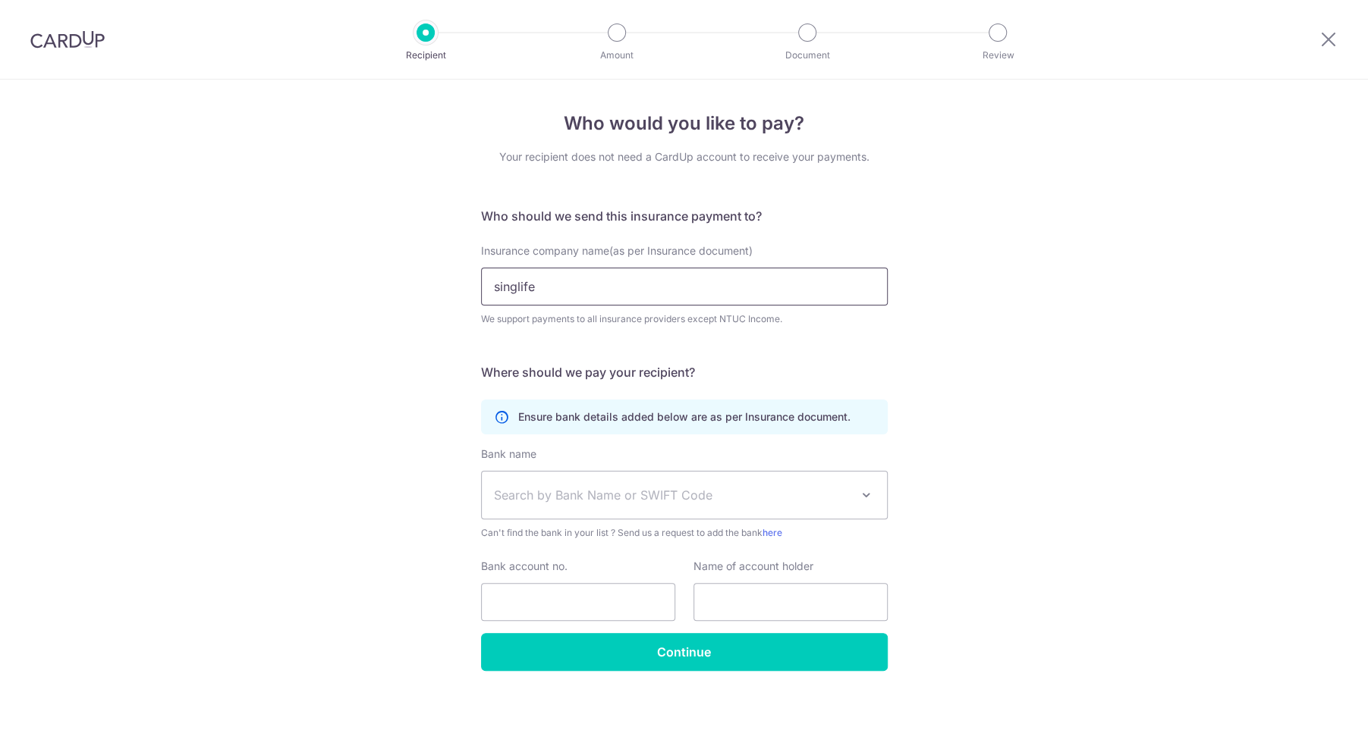  What do you see at coordinates (684, 216) in the screenshot?
I see `h5: Who should we send this insurance payment to?` at bounding box center [684, 216].